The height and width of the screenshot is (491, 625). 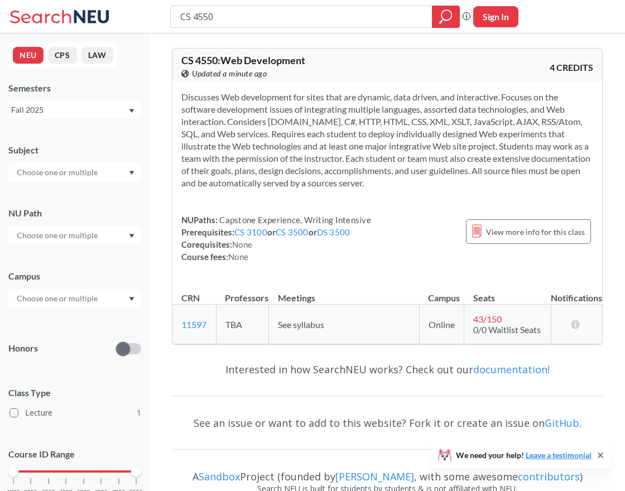 I want to click on div: Campus, so click(x=75, y=276).